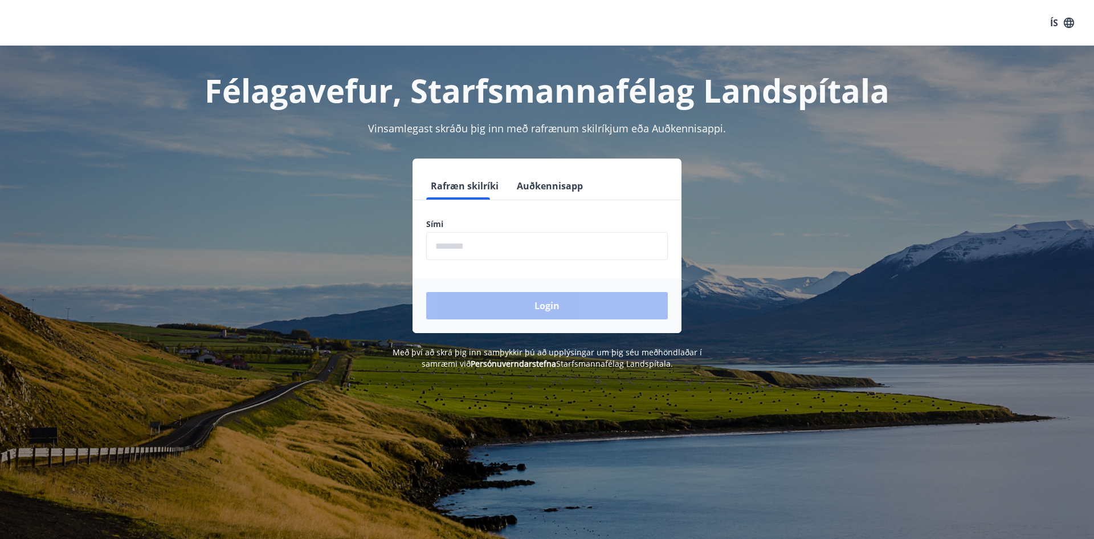  What do you see at coordinates (547, 128) in the screenshot?
I see `span: Vinsamlegast skráðu þig inn með rafrænum skilríkjum eða Auðkennisappi.` at bounding box center [547, 128].